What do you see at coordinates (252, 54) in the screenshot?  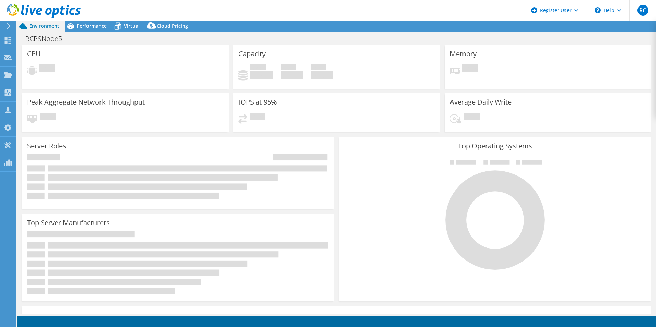 I see `h3: Capacity` at bounding box center [252, 54].